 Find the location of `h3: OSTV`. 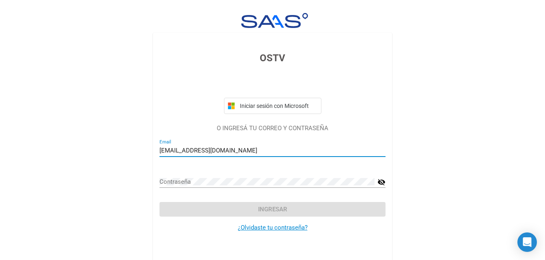

h3: OSTV is located at coordinates (272, 58).